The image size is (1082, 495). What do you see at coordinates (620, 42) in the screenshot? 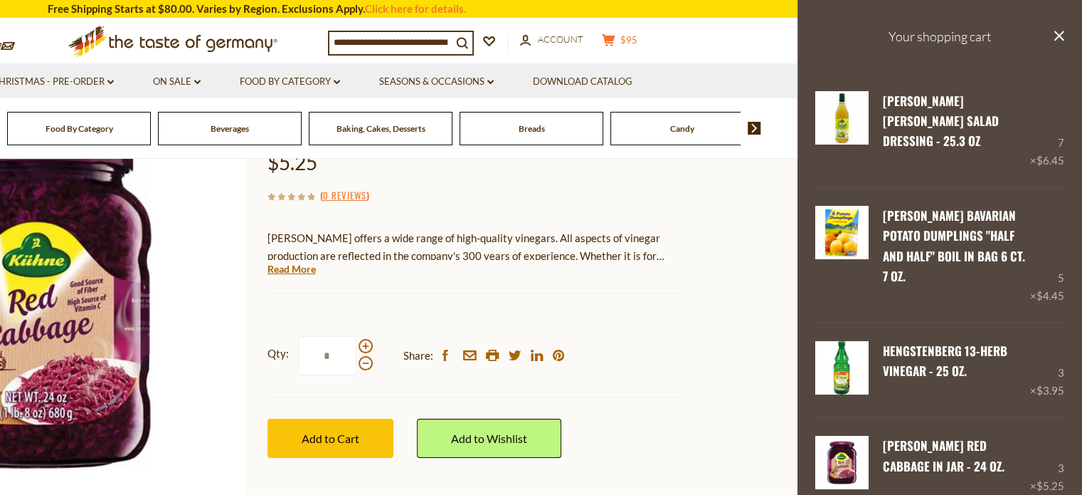
I see `button: $95` at bounding box center [620, 42].